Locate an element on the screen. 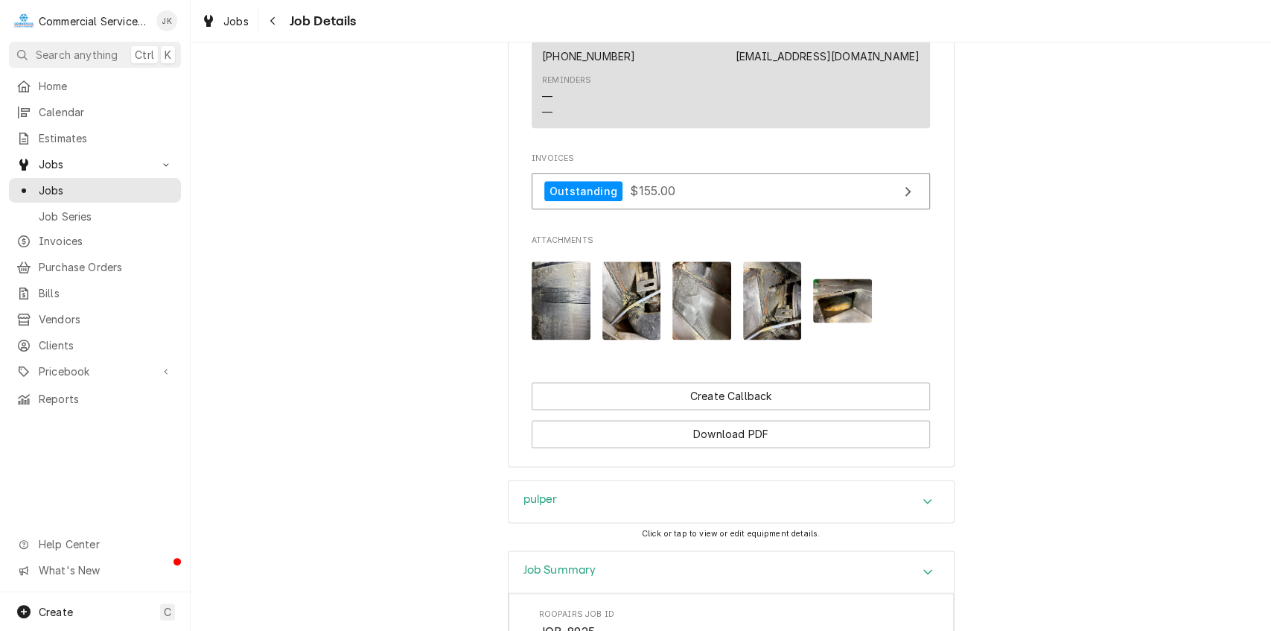 This screenshot has height=631, width=1271. div: C is located at coordinates (24, 21).